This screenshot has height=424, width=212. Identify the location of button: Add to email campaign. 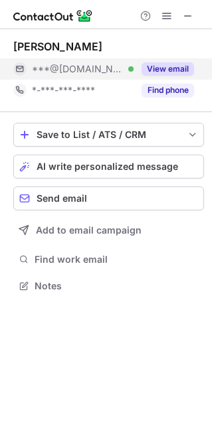
(108, 230).